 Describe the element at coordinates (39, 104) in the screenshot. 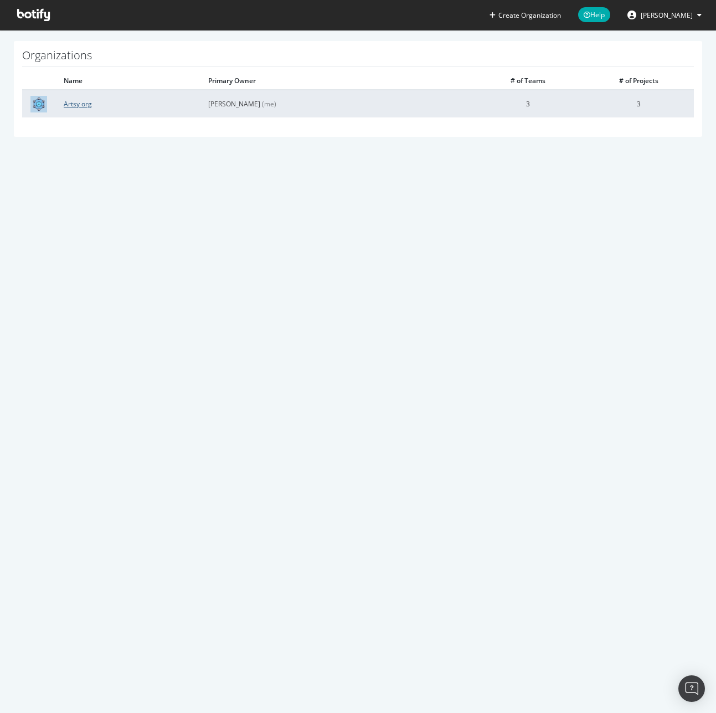

I see `img: Artsy org` at that location.